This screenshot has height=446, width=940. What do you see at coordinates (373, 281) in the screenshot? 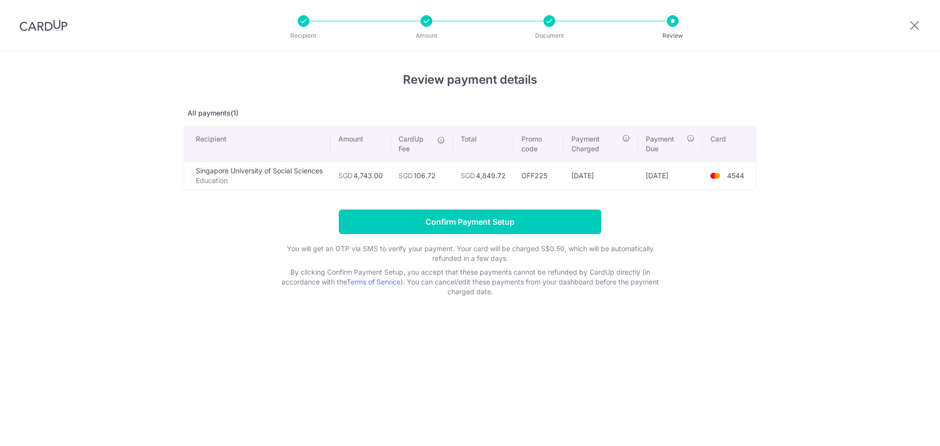
I see `a: Terms of Service` at bounding box center [373, 281].